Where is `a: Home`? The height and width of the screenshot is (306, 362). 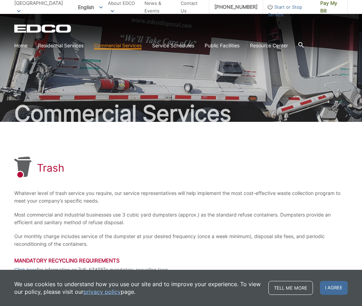
a: Home is located at coordinates (21, 46).